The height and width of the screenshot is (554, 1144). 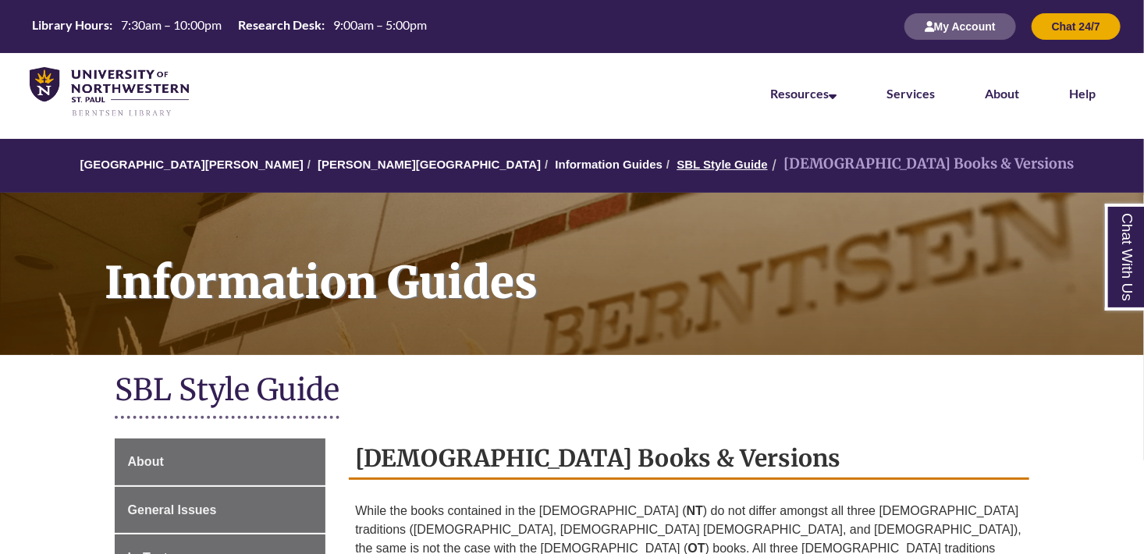 What do you see at coordinates (694, 510) in the screenshot?
I see `strong: NT` at bounding box center [694, 510].